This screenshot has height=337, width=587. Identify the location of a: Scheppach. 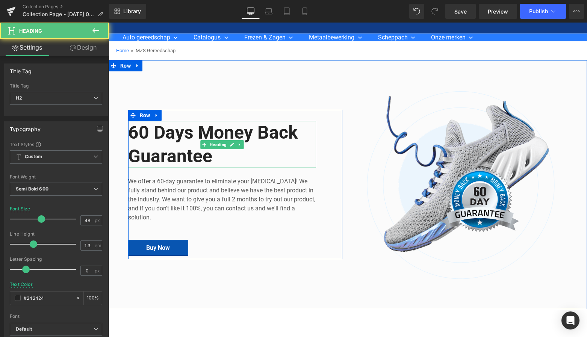
(288, 15).